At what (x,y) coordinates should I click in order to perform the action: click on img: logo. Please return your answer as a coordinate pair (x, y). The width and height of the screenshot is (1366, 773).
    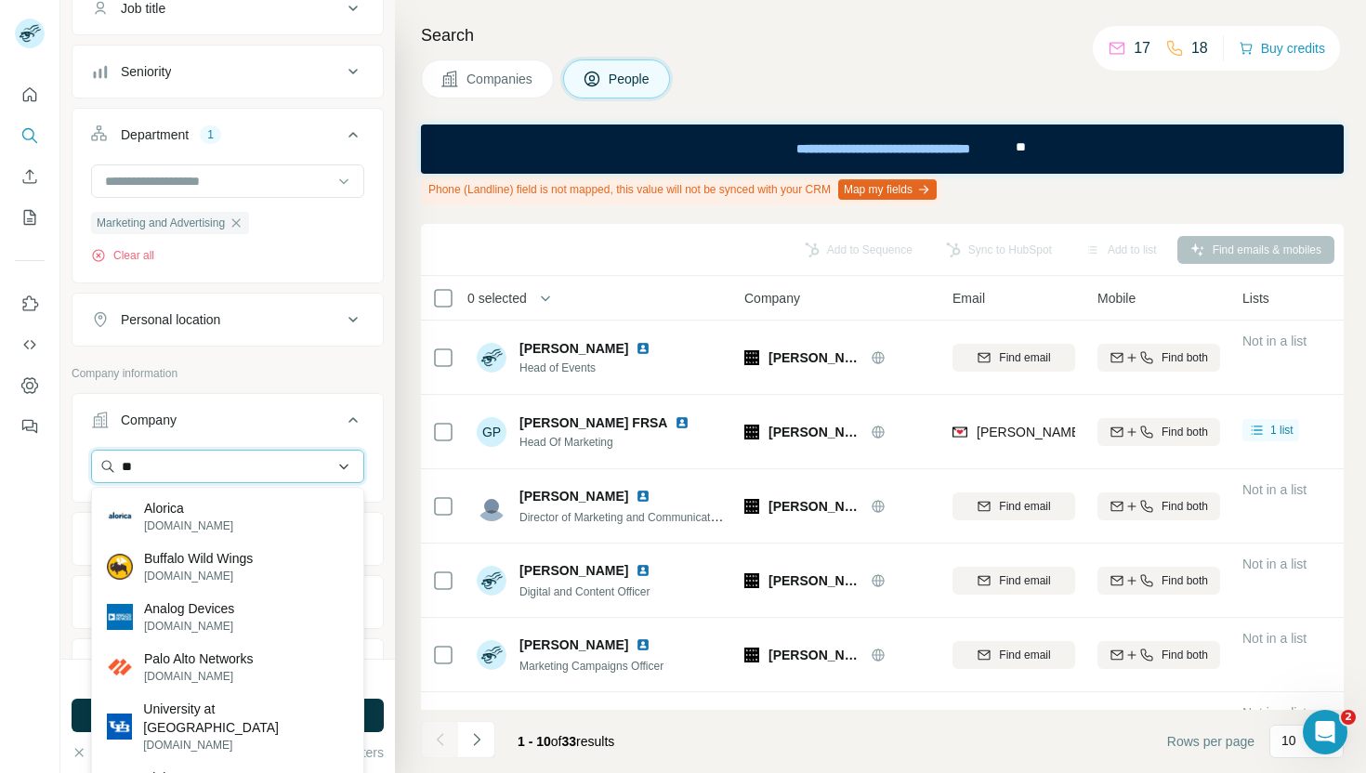
    Looking at the image, I should click on (46, 50).